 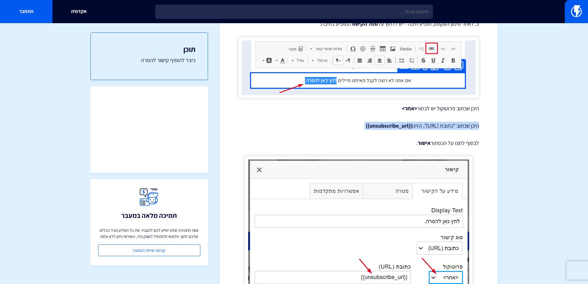 What do you see at coordinates (294, 12) in the screenshot?
I see `input: חיפוש מהיר...` at bounding box center [294, 12].